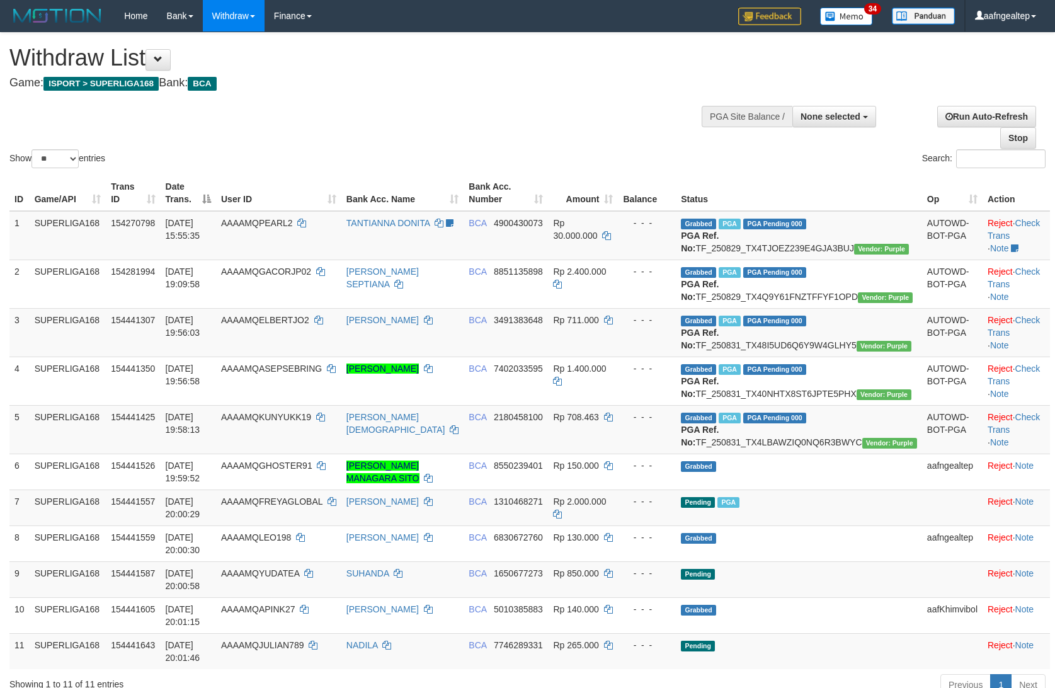 This screenshot has height=688, width=1055. What do you see at coordinates (729, 272) in the screenshot?
I see `span: Marked by aafnonsreyleab` at bounding box center [729, 272].